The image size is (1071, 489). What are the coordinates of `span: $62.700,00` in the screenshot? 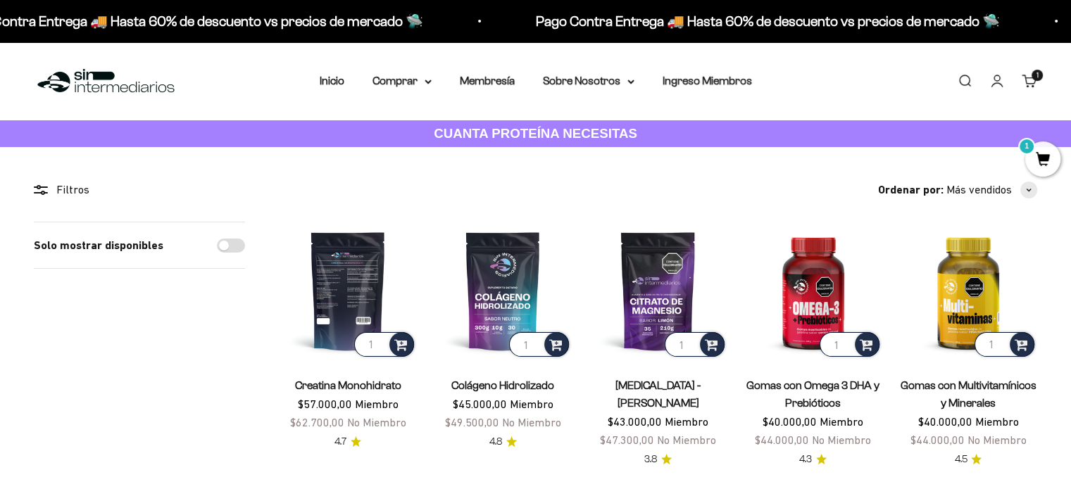 It's located at (317, 422).